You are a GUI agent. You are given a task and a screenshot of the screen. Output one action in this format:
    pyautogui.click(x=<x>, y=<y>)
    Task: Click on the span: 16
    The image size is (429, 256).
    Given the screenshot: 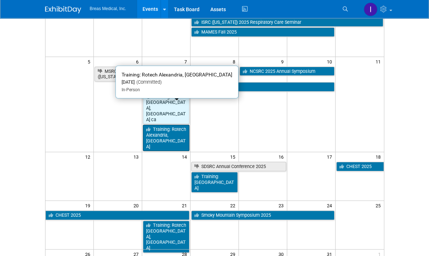 What is the action you would take?
    pyautogui.click(x=282, y=157)
    